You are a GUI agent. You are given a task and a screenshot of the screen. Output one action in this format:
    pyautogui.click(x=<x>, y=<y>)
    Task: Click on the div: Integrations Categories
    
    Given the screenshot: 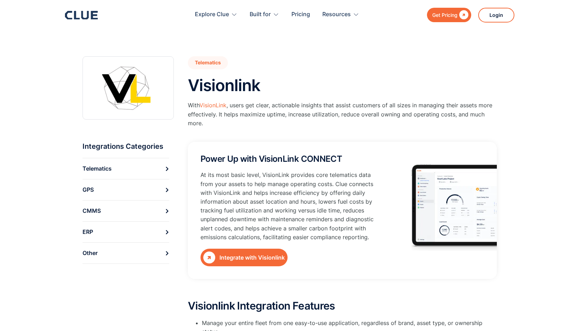 What is the action you would take?
    pyautogui.click(x=123, y=146)
    